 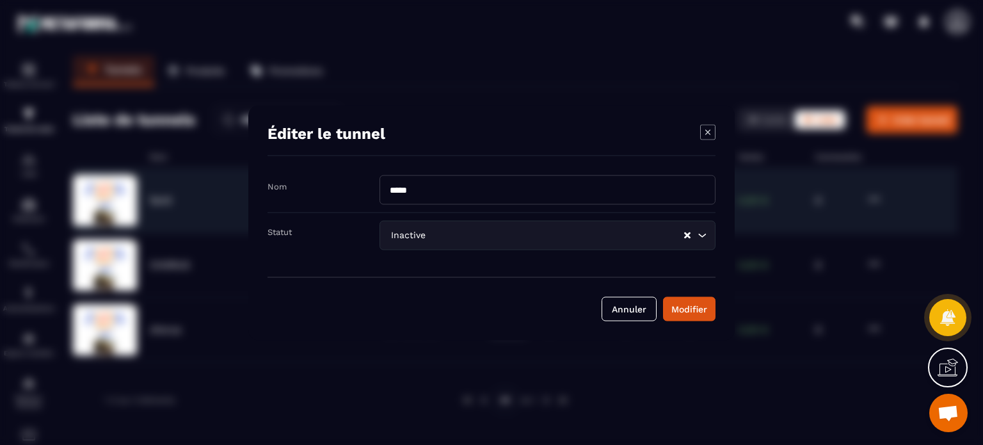 What do you see at coordinates (629, 308) in the screenshot?
I see `button: Annuler` at bounding box center [629, 308].